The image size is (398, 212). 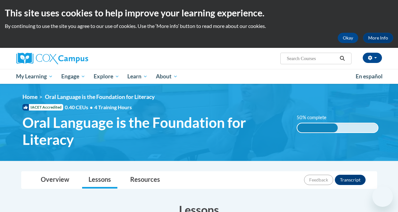 I want to click on span: 0.40 CEUs, so click(x=80, y=107).